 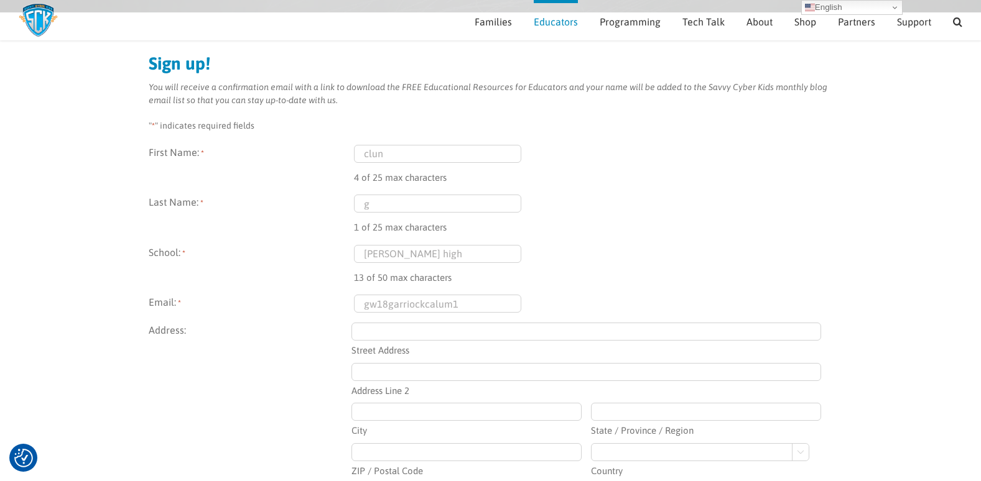 What do you see at coordinates (491, 63) in the screenshot?
I see `h2: Sign up!` at bounding box center [491, 63].